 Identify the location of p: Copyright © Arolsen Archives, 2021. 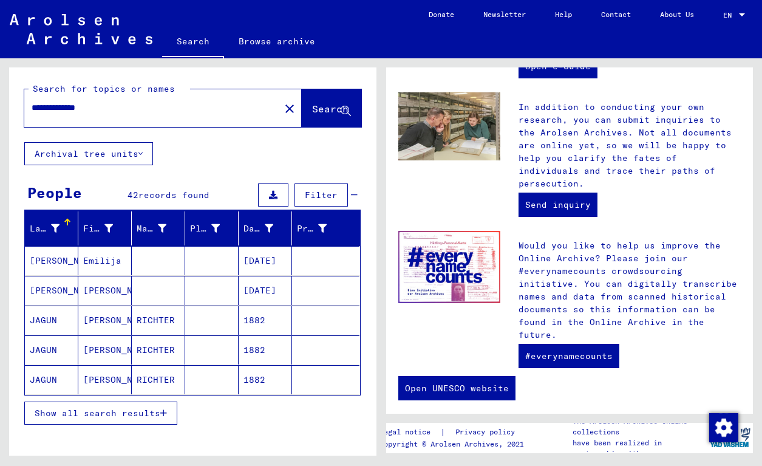
(454, 444).